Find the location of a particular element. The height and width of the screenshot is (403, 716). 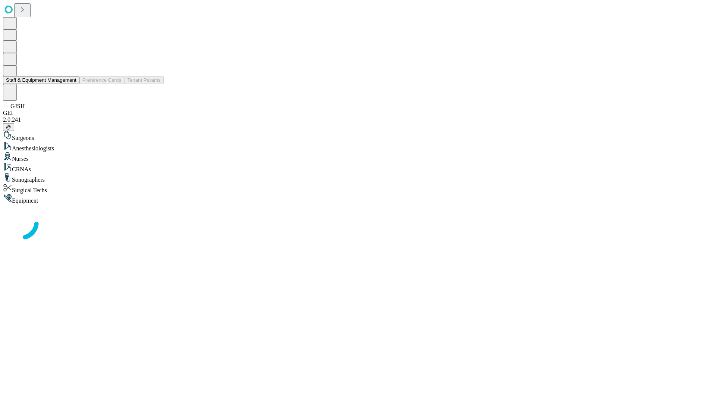

div: GEI is located at coordinates (358, 113).